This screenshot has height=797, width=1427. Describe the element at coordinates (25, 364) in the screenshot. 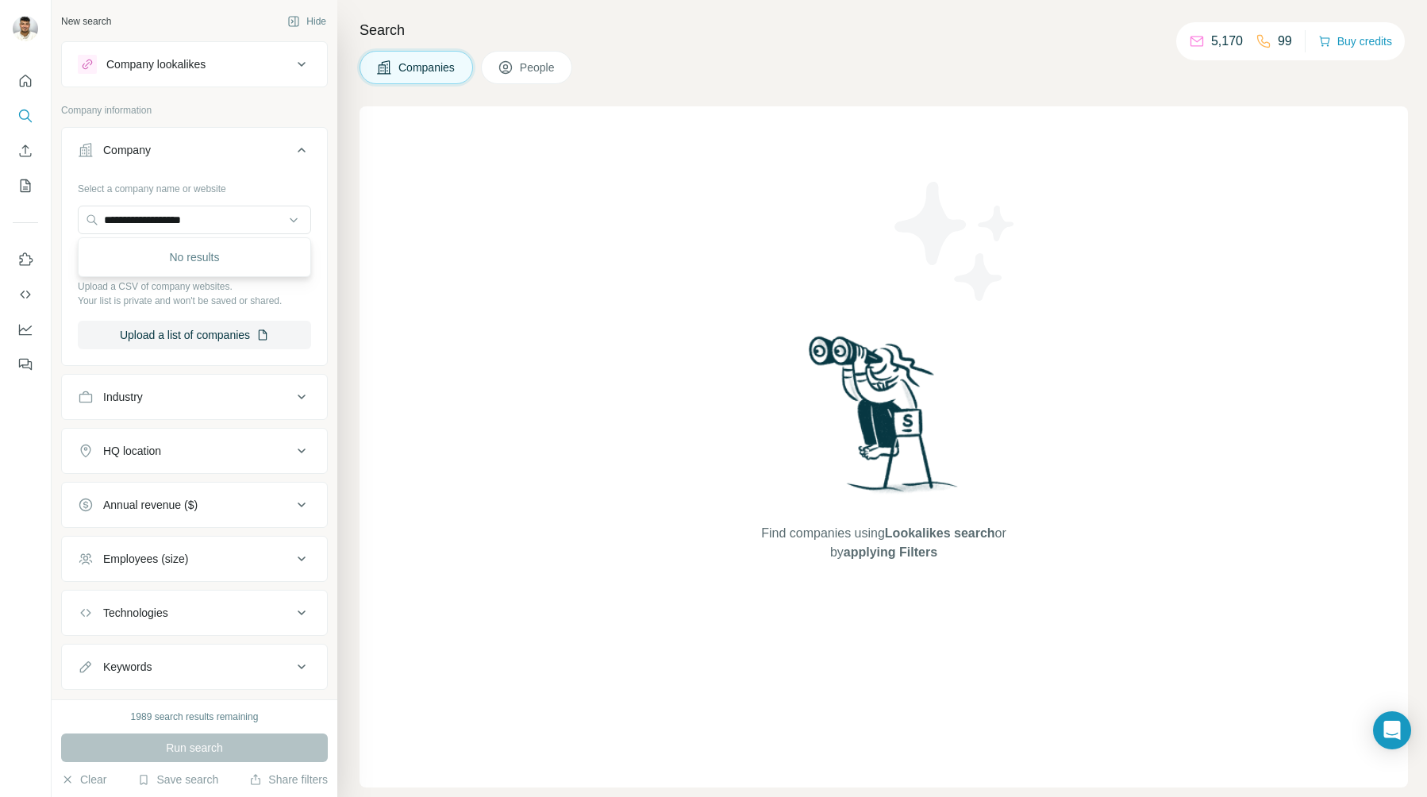

I see `button: Feedback` at that location.